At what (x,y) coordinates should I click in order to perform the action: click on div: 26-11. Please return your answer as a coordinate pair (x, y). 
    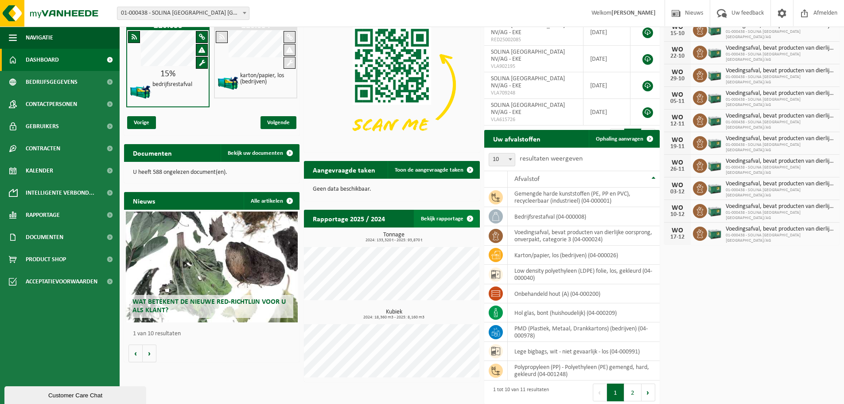
    Looking at the image, I should click on (677, 169).